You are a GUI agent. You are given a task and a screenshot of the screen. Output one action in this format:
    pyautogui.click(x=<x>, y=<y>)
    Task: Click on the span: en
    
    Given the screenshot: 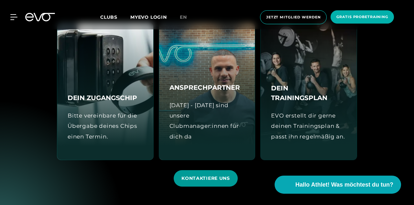 What is the action you would take?
    pyautogui.click(x=183, y=17)
    